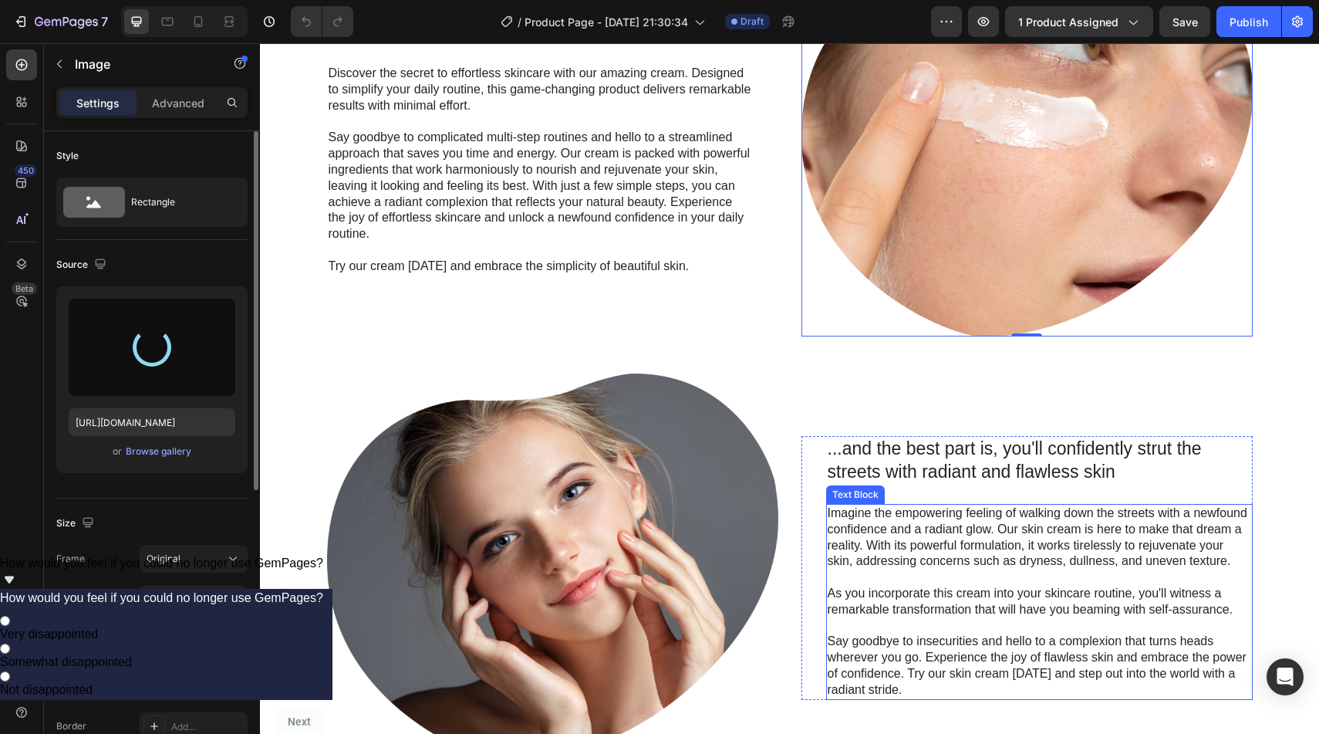 Image resolution: width=1319 pixels, height=734 pixels. What do you see at coordinates (779, 494) in the screenshot?
I see `p: Imagine the empowering feeling of walking down the streets with a newfound confidence and a radia...` at bounding box center [779, 494].